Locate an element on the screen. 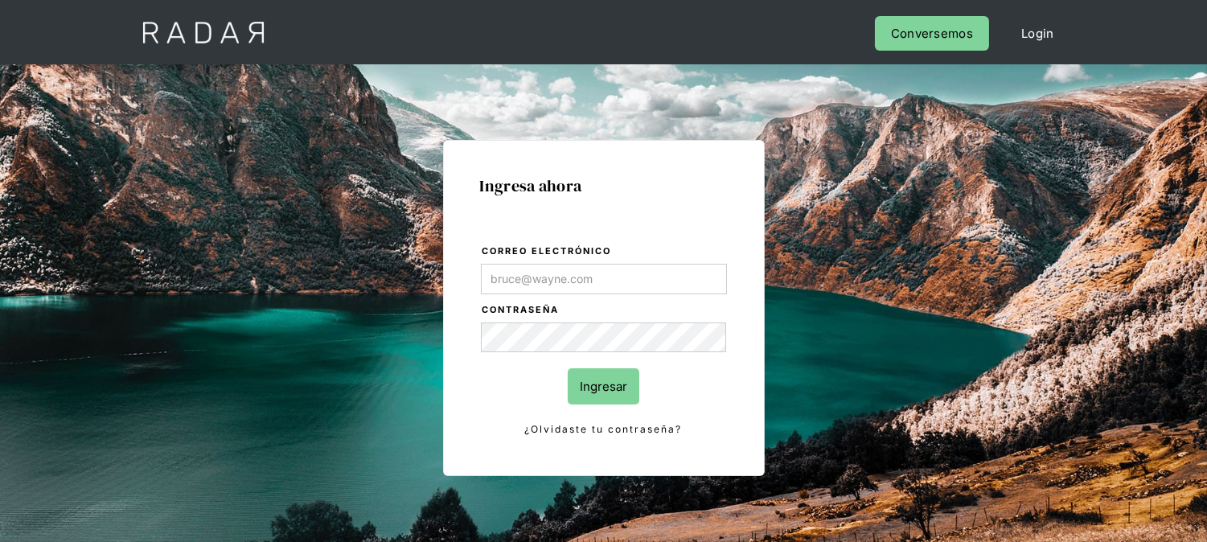 The height and width of the screenshot is (542, 1207). input: Ingresar is located at coordinates (603, 386).